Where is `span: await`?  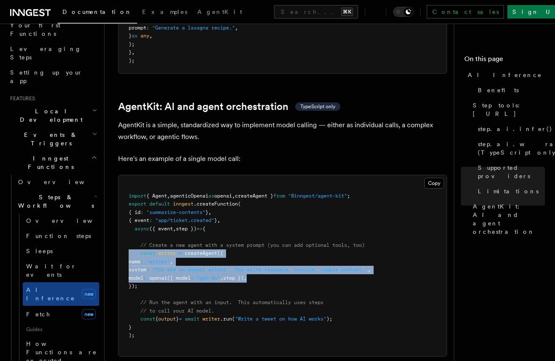 span: await is located at coordinates (192, 319).